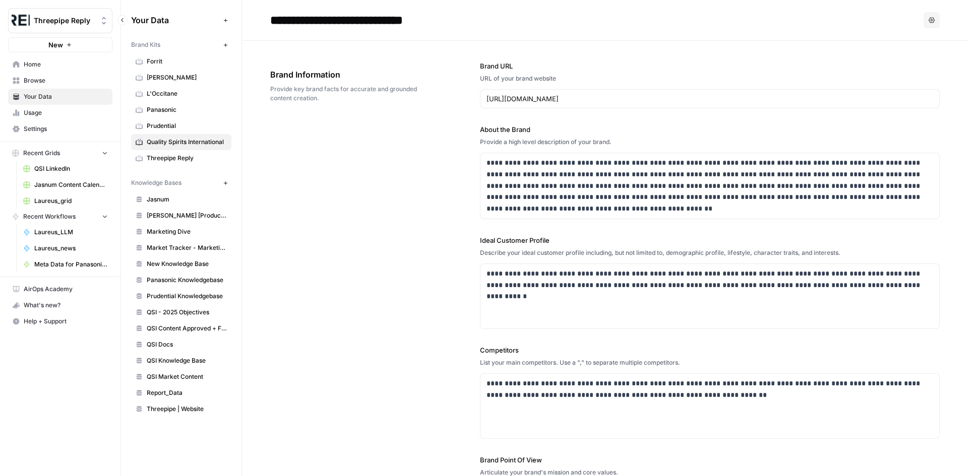  I want to click on a: QSI Market Content, so click(181, 377).